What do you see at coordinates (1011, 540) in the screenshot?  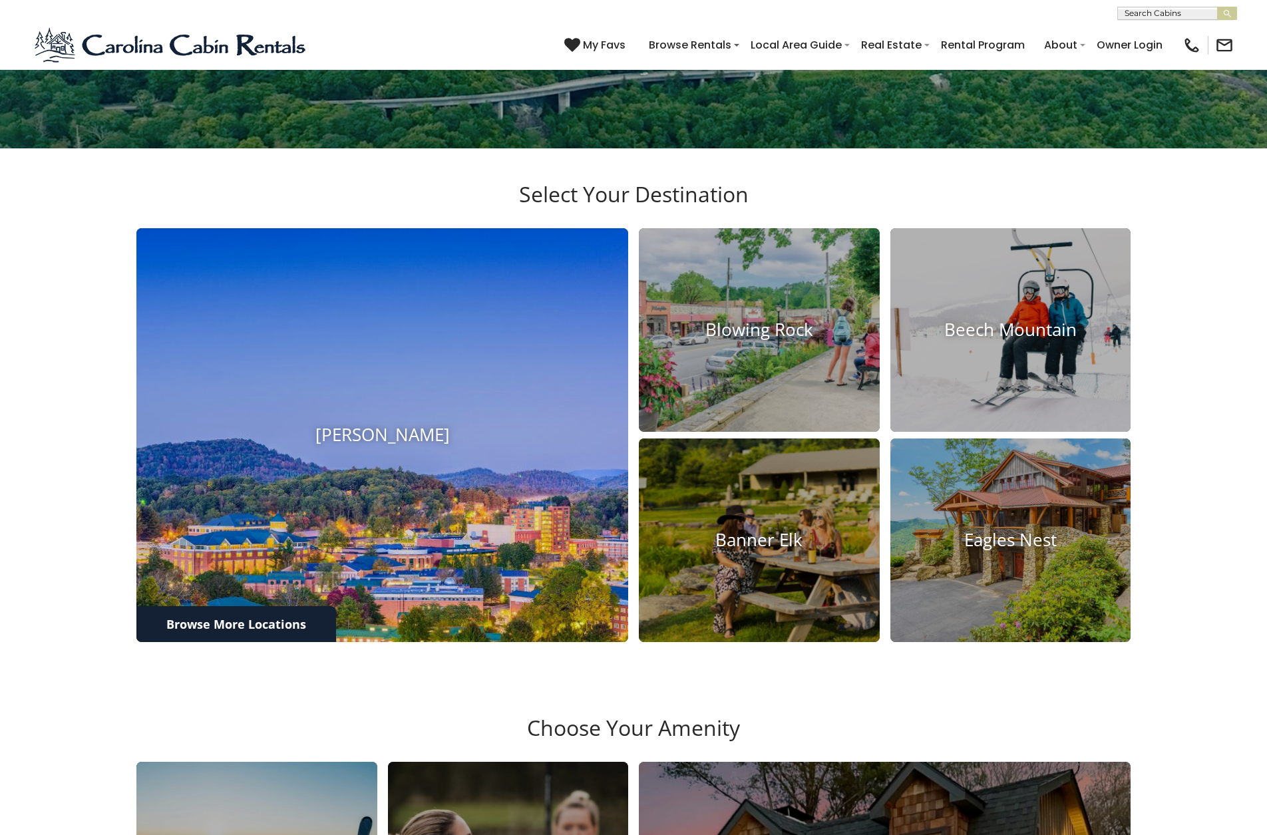 I see `a: Eagles Nest` at bounding box center [1011, 540].